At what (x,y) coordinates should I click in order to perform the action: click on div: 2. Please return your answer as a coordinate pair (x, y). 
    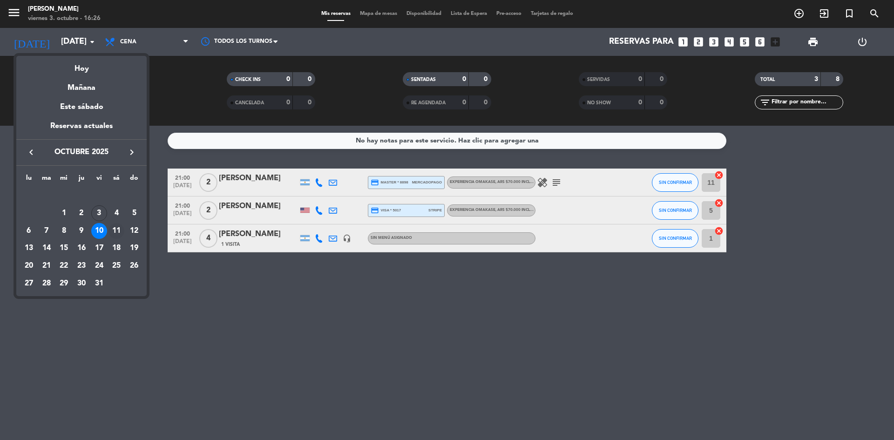
    Looking at the image, I should click on (81, 213).